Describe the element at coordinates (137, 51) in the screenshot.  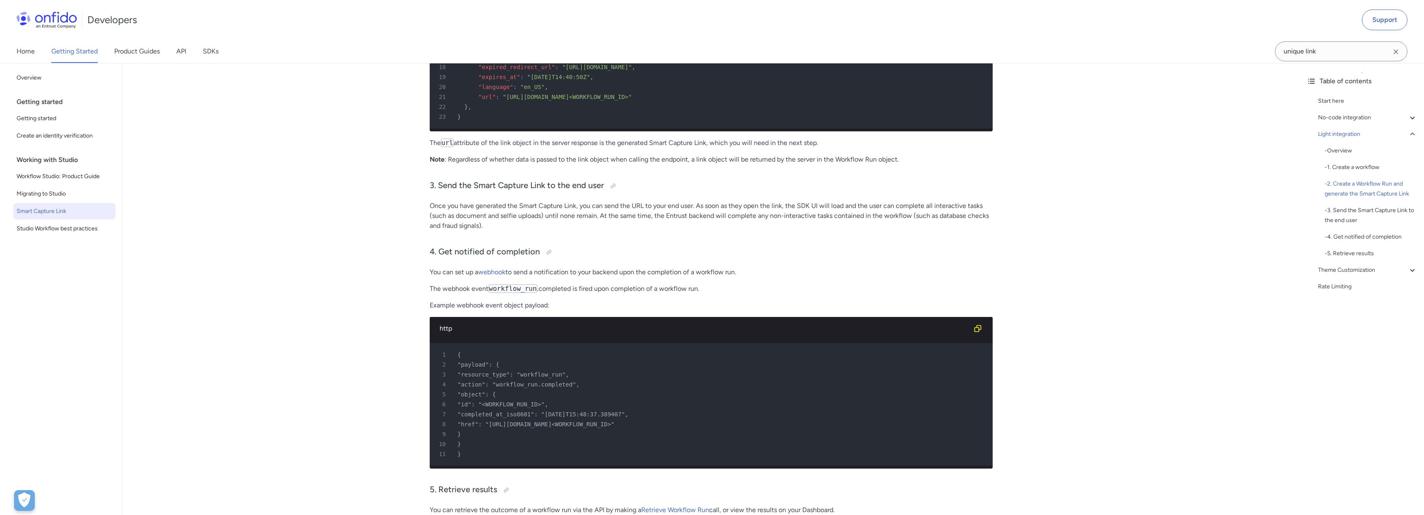
I see `a: Product Guides` at that location.